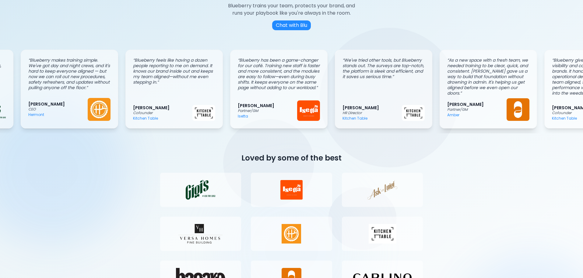 The height and width of the screenshot is (278, 583). What do you see at coordinates (163, 113) in the screenshot?
I see `p: Cofounder` at bounding box center [163, 113].